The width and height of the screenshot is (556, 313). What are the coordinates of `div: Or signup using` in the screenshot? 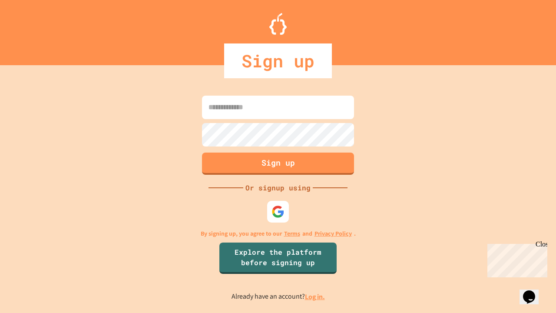 It's located at (278, 188).